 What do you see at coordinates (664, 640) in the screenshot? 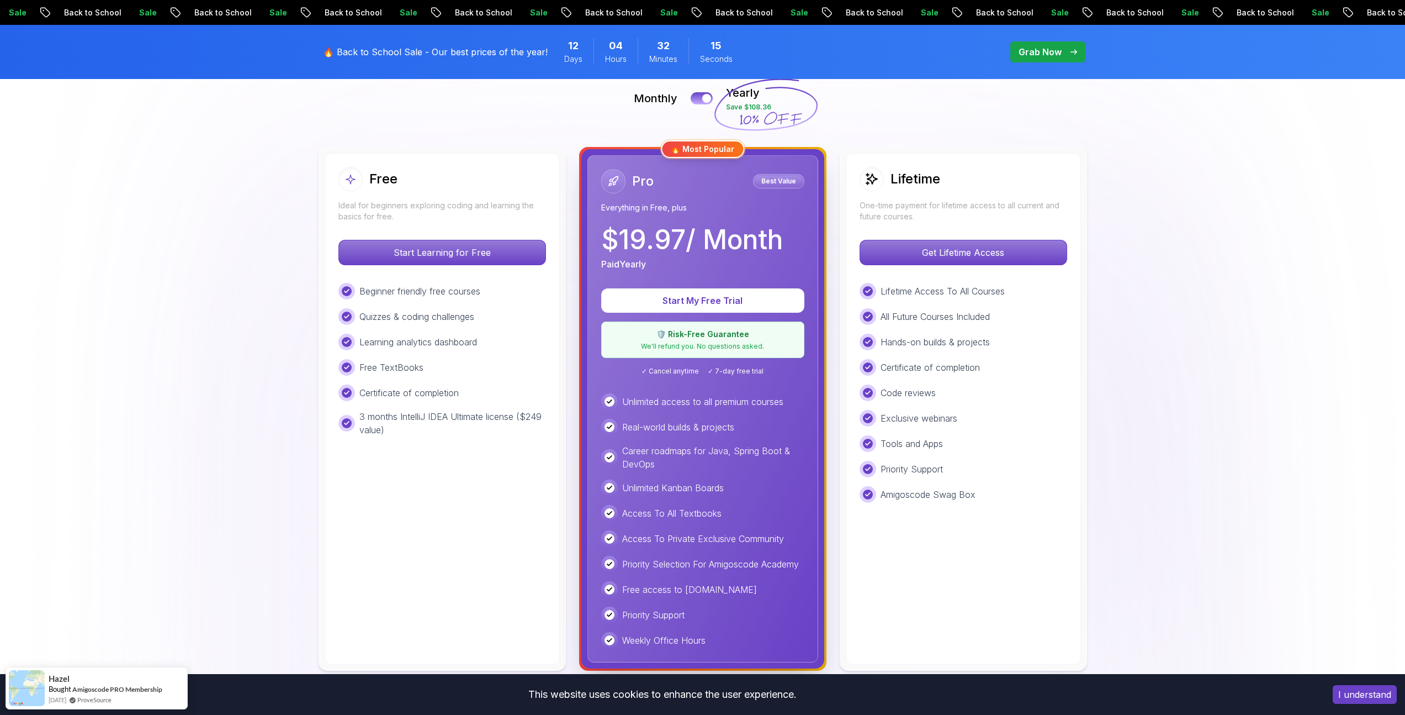
I see `p: Weekly Office Hours` at bounding box center [664, 640].